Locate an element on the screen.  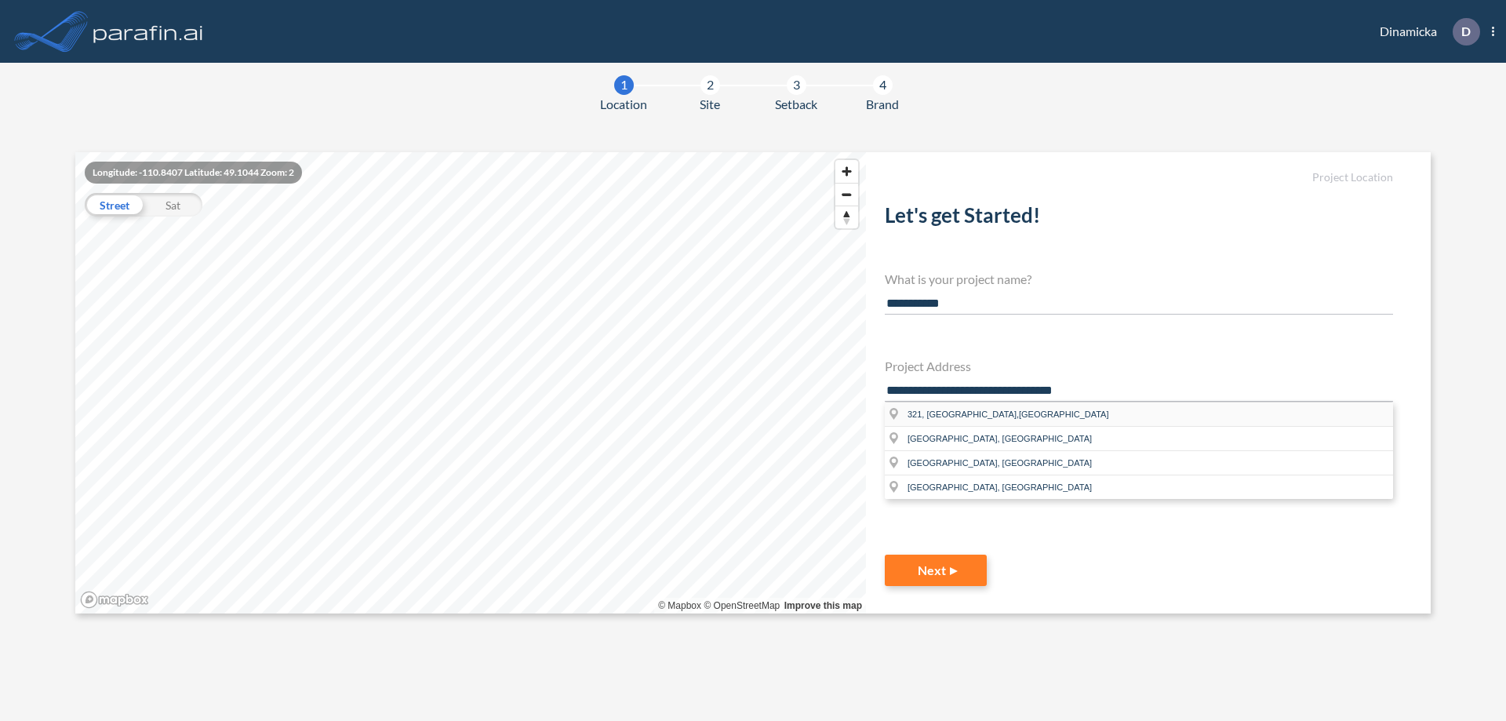
div: Sat is located at coordinates (173, 205).